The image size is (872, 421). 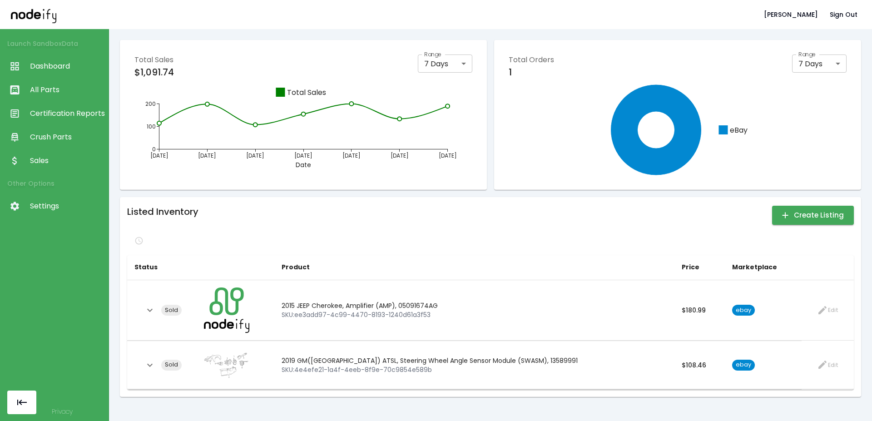 I want to click on tspan: 100, so click(x=151, y=126).